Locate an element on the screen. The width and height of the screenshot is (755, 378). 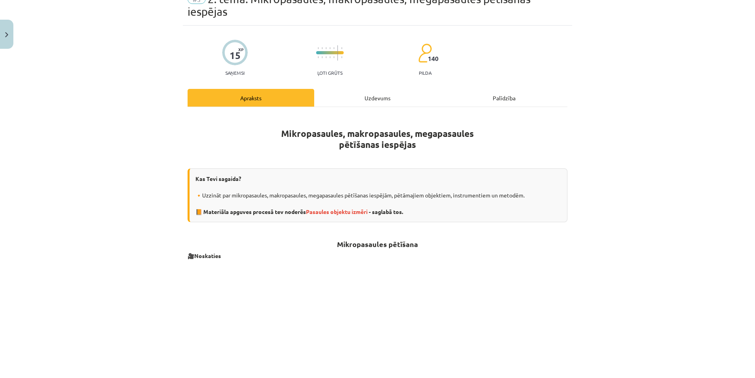
img: icon-long-line-d9ea69661e0d244f92f715978eff75569469978d946b2353a9bb055b3ed8787d.svg is located at coordinates (338, 53).